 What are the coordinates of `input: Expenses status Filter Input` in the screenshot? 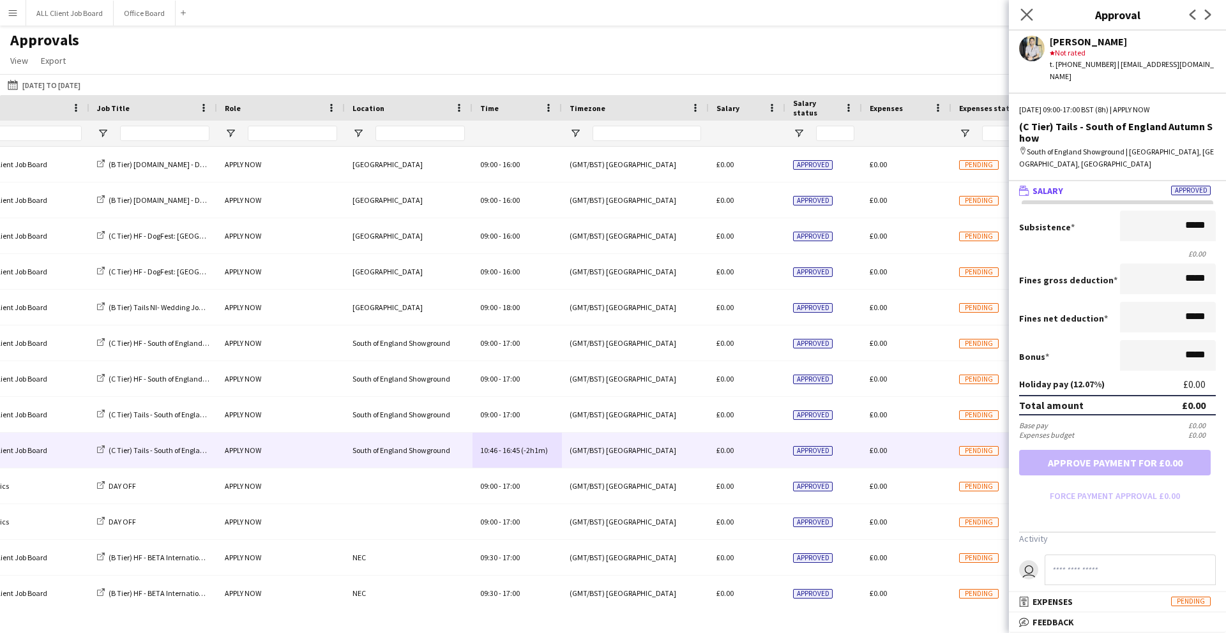 It's located at (1007, 133).